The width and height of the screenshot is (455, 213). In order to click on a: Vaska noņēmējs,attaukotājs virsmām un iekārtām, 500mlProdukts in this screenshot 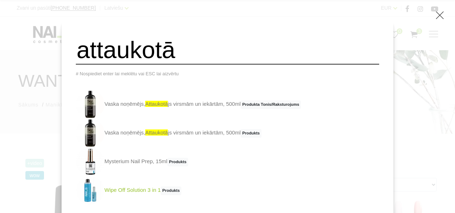, I will do `click(169, 133)`.